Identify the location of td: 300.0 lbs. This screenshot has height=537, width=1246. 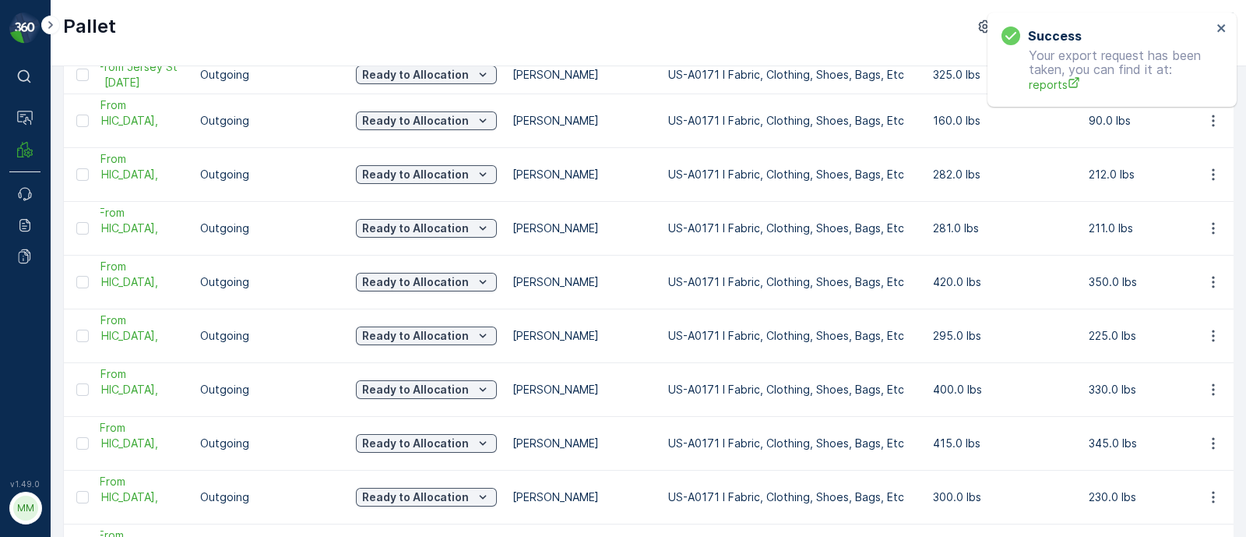
(1003, 496).